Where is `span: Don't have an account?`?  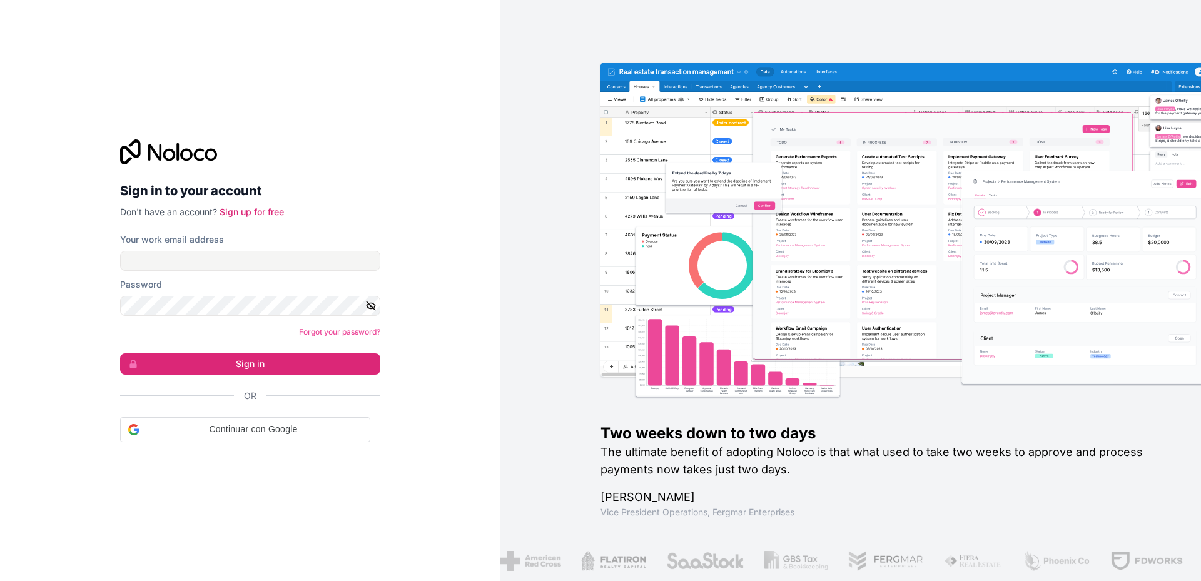
span: Don't have an account? is located at coordinates (168, 211).